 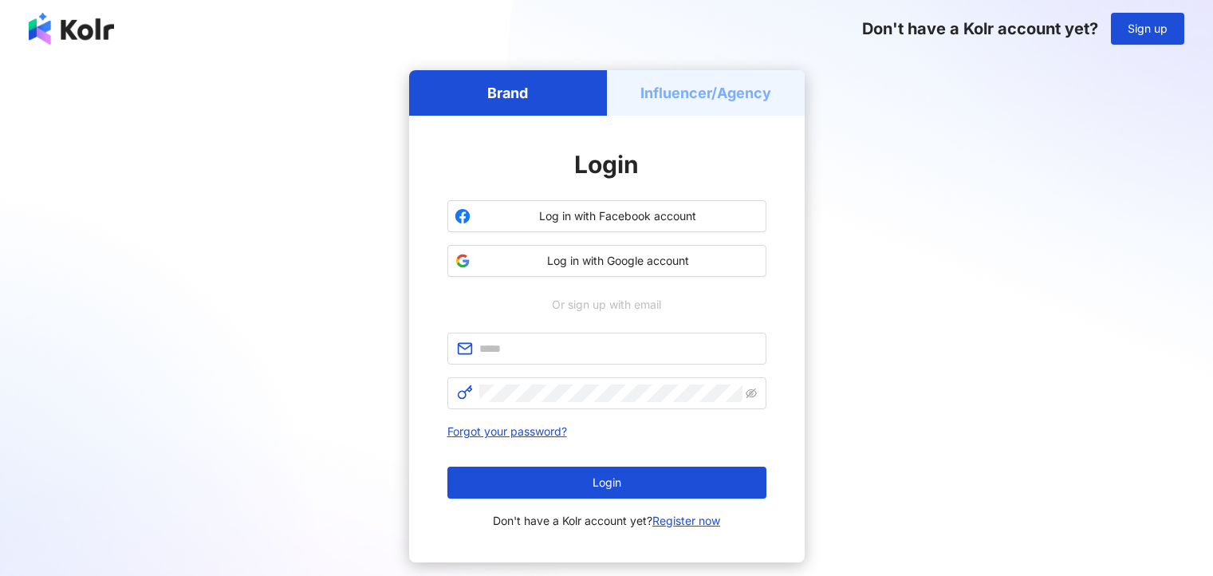 What do you see at coordinates (607, 483) in the screenshot?
I see `button: Login` at bounding box center [607, 483].